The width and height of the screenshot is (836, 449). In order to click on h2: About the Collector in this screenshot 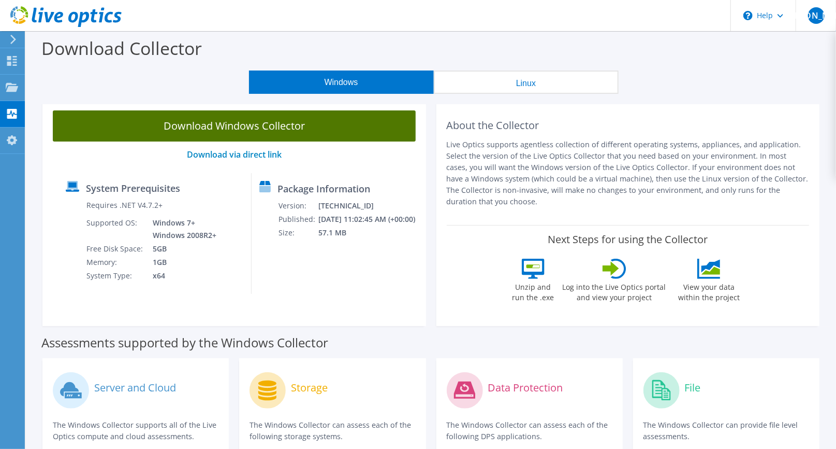, I will do `click(628, 125)`.